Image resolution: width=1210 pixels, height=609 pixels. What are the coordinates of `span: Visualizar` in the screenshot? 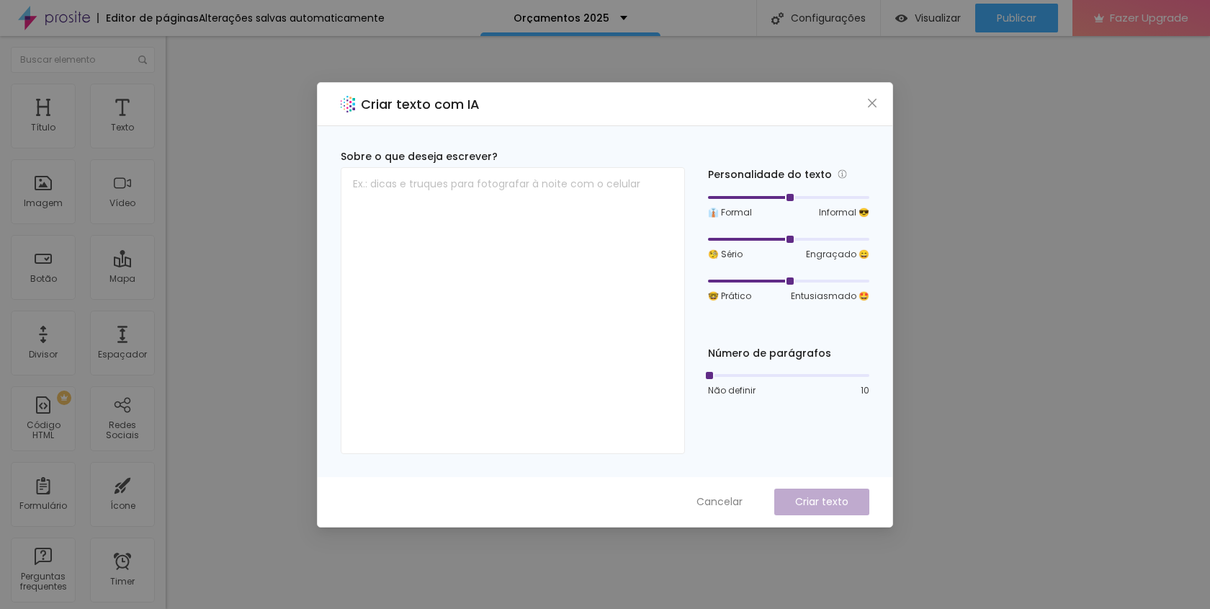 It's located at (938, 18).